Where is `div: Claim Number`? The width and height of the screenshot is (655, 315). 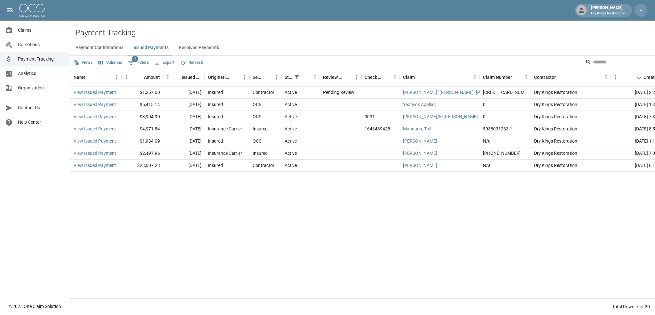
div: Claim Number is located at coordinates (506, 77).